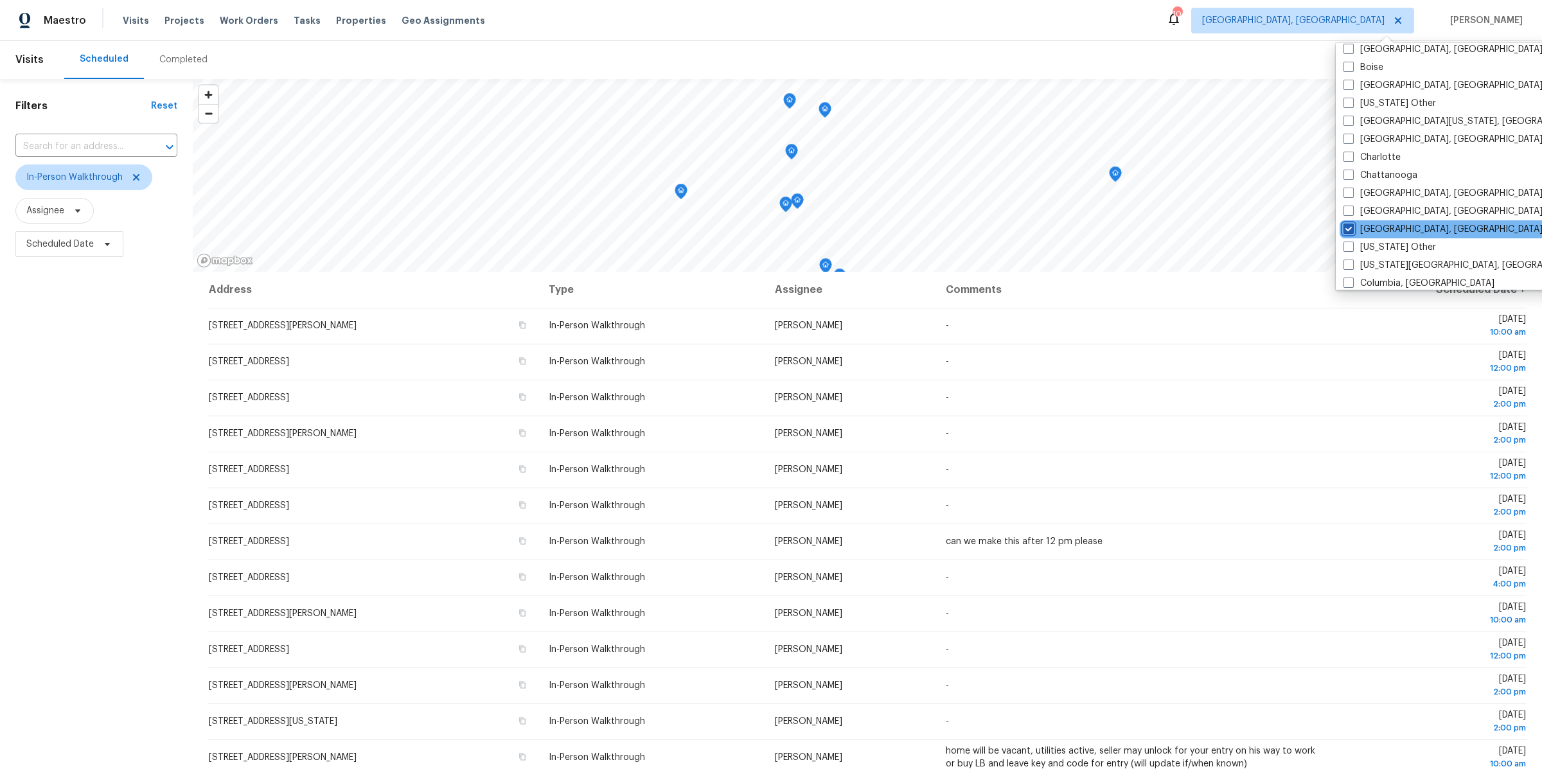 Image resolution: width=1542 pixels, height=769 pixels. I want to click on th: Address, so click(373, 290).